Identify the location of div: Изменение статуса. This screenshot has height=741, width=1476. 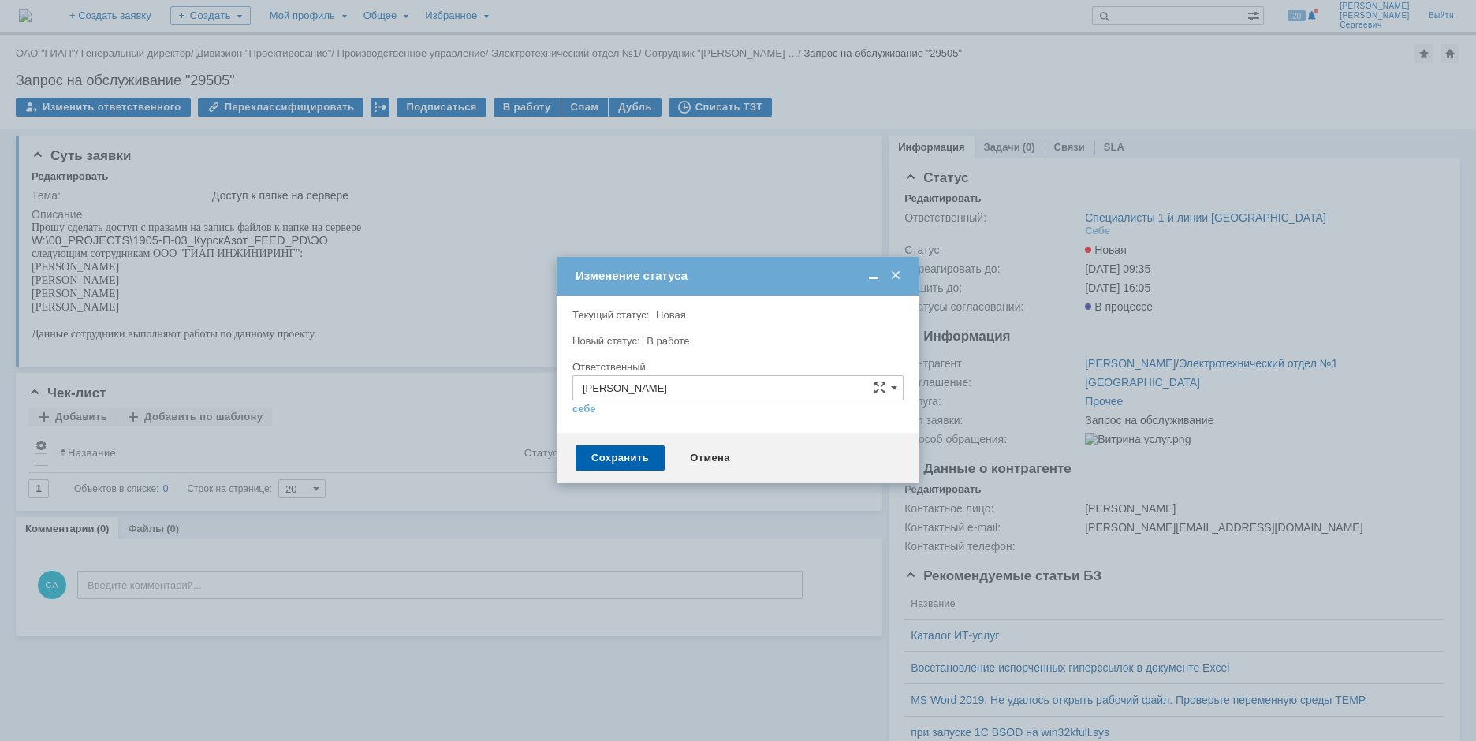
(740, 276).